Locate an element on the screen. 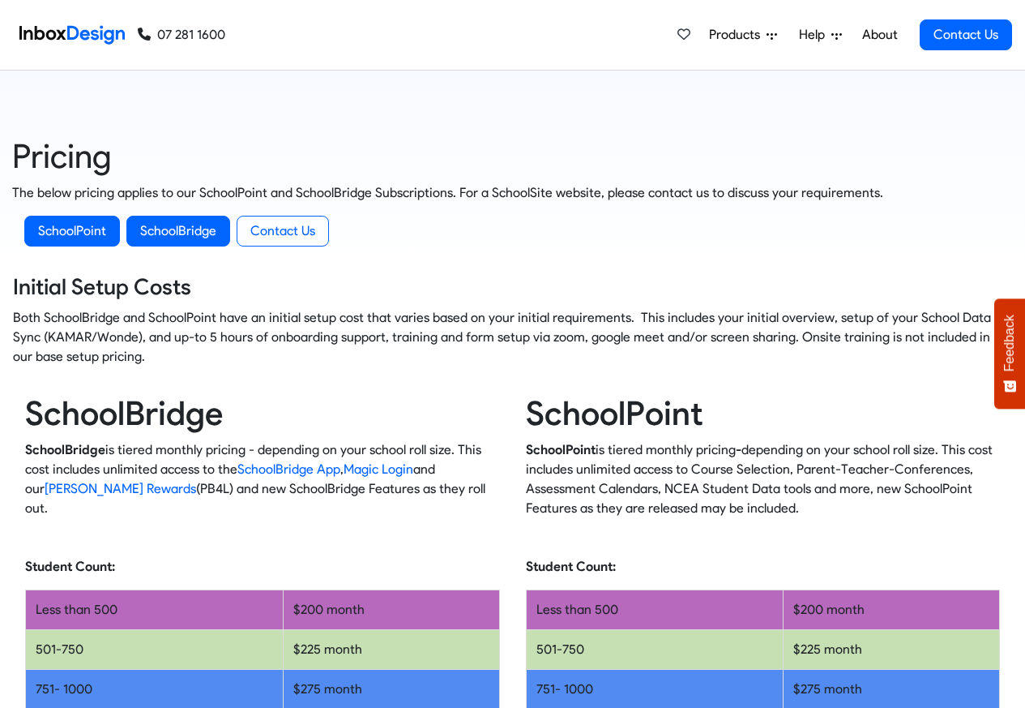  heading: Pricing is located at coordinates (512, 156).